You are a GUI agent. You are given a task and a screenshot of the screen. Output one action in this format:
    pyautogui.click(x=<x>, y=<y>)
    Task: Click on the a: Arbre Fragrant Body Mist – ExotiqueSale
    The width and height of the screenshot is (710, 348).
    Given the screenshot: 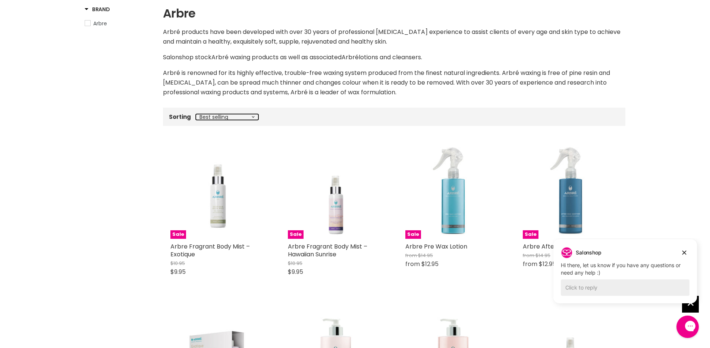 What is the action you would take?
    pyautogui.click(x=218, y=191)
    